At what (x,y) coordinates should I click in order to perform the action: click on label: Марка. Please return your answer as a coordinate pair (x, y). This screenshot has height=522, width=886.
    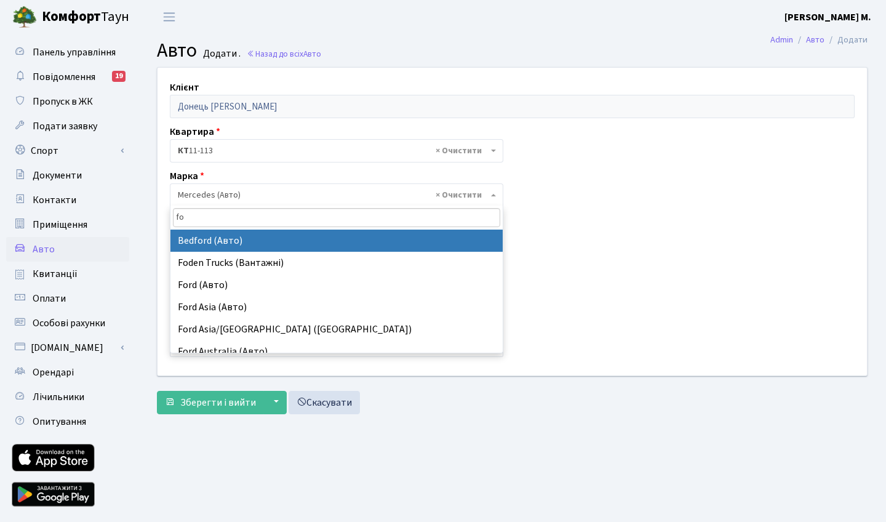
    Looking at the image, I should click on (187, 176).